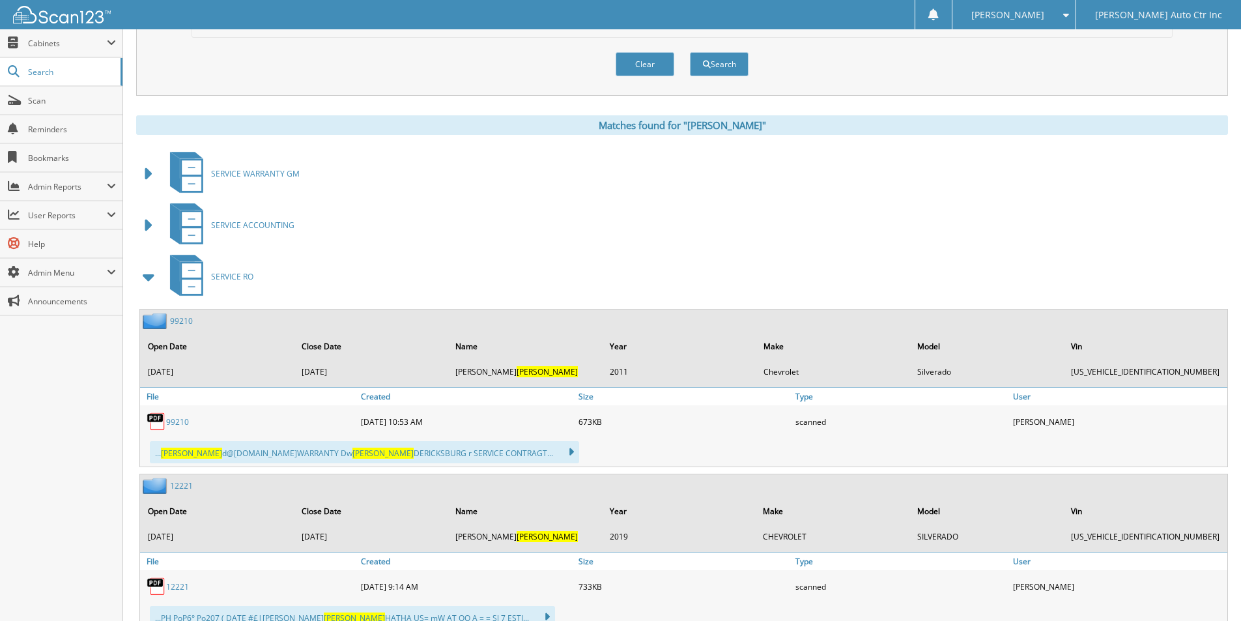 The height and width of the screenshot is (621, 1241). What do you see at coordinates (67, 43) in the screenshot?
I see `span: Cabinets` at bounding box center [67, 43].